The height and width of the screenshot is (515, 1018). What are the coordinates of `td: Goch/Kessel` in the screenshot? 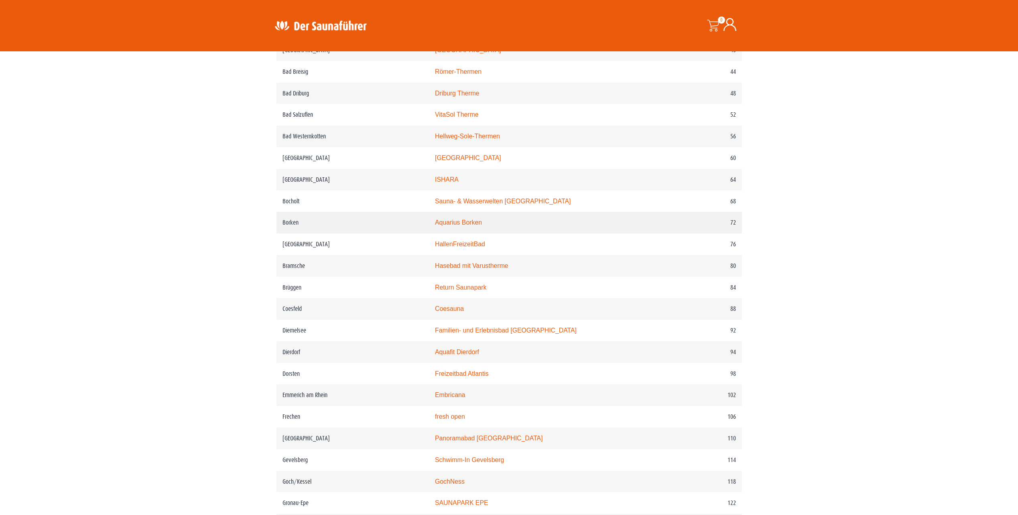 It's located at (353, 482).